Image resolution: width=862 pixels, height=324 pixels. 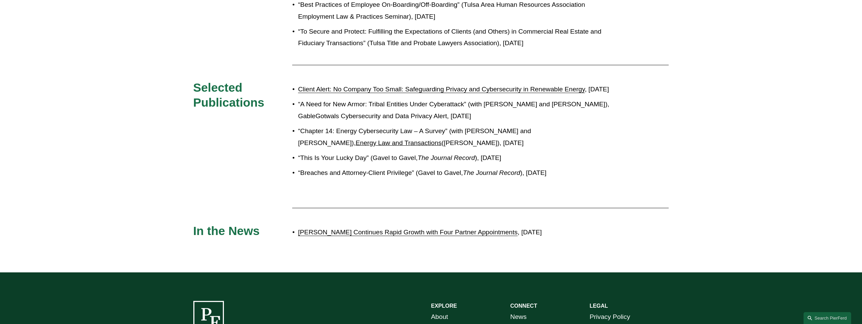 I want to click on a: About, so click(x=440, y=317).